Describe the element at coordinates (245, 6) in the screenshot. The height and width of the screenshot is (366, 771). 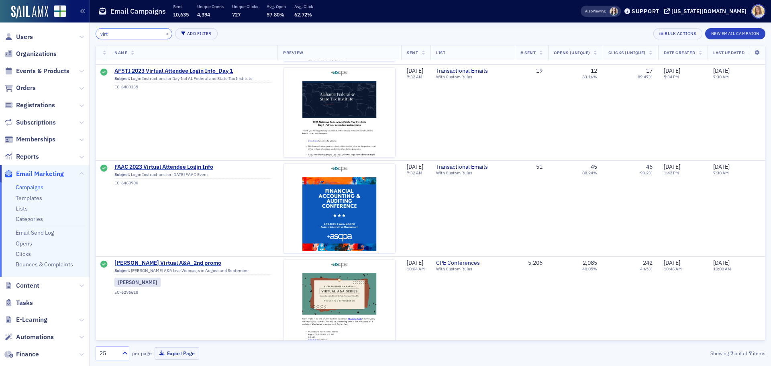
I see `p: Unique Clicks` at that location.